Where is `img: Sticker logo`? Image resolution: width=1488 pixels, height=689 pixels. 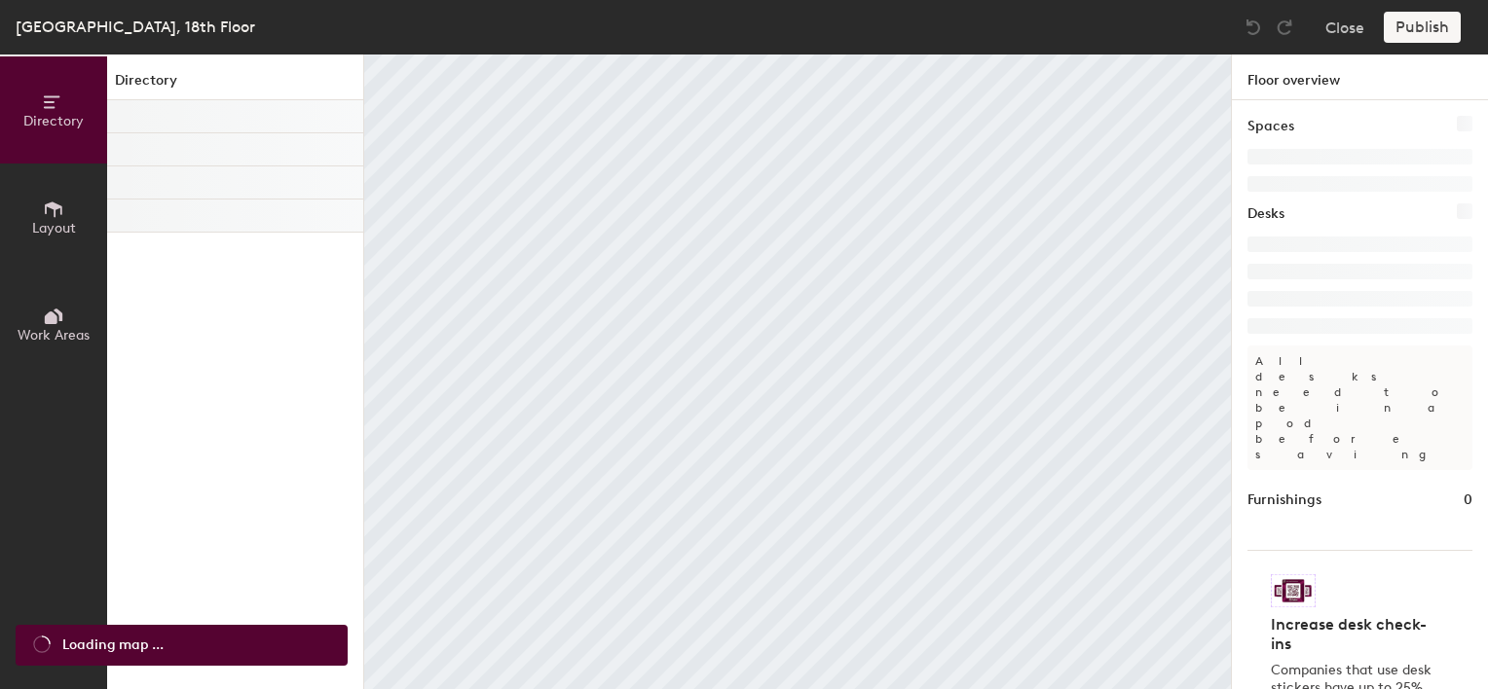
img: Sticker logo is located at coordinates (1293, 591).